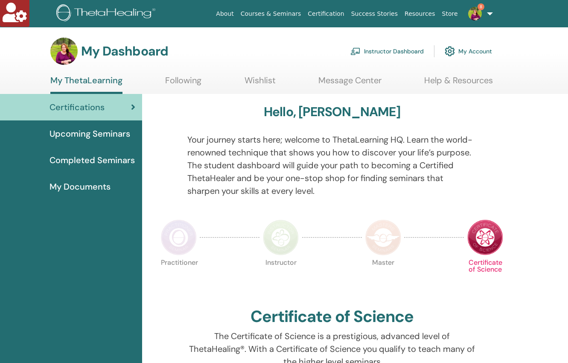 The height and width of the screenshot is (363, 568). What do you see at coordinates (179, 277) in the screenshot?
I see `p: Practitioner` at bounding box center [179, 277].